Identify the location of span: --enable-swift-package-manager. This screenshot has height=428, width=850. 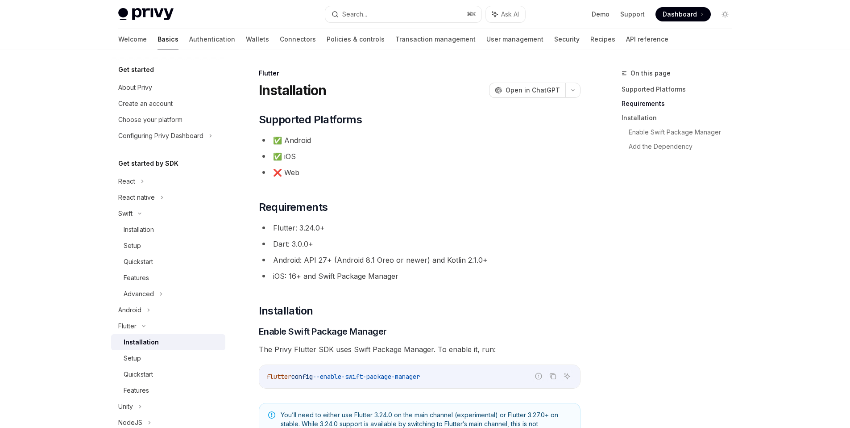
(366, 376).